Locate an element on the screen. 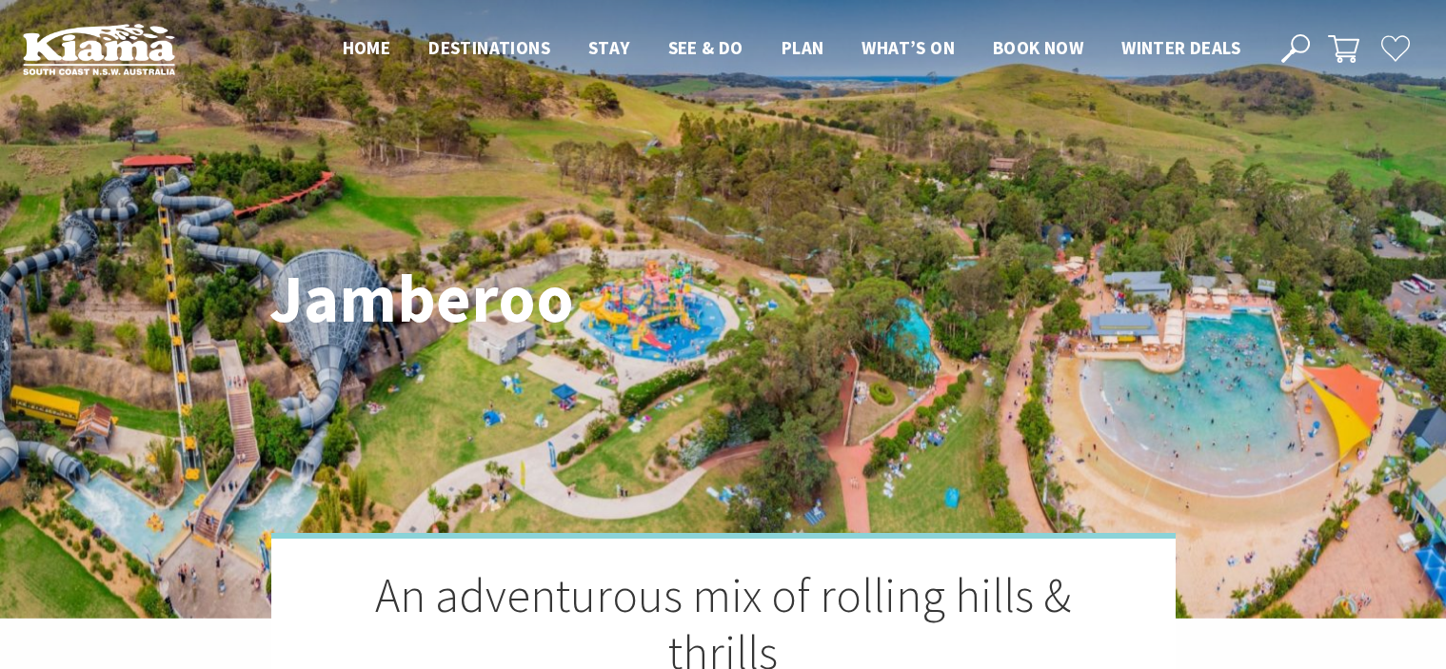 This screenshot has width=1446, height=669. span: Stay is located at coordinates (609, 48).